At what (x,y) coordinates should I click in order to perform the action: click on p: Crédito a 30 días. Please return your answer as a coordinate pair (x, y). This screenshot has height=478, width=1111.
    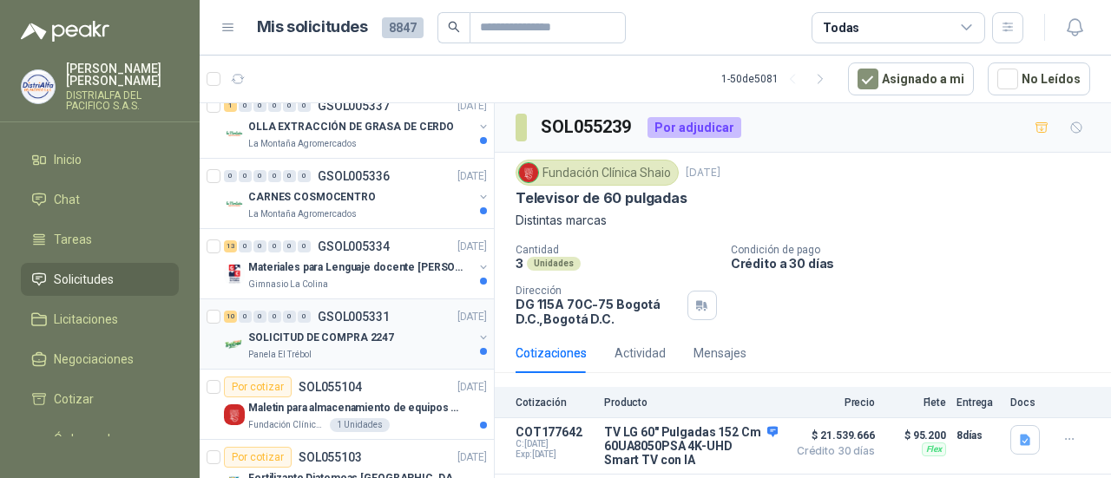
    Looking at the image, I should click on (918, 263).